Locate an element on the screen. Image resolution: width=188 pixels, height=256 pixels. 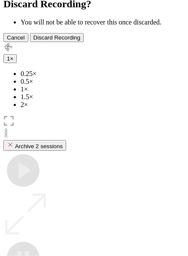
li: You will not be able to recover this once discarded. is located at coordinates (103, 22).